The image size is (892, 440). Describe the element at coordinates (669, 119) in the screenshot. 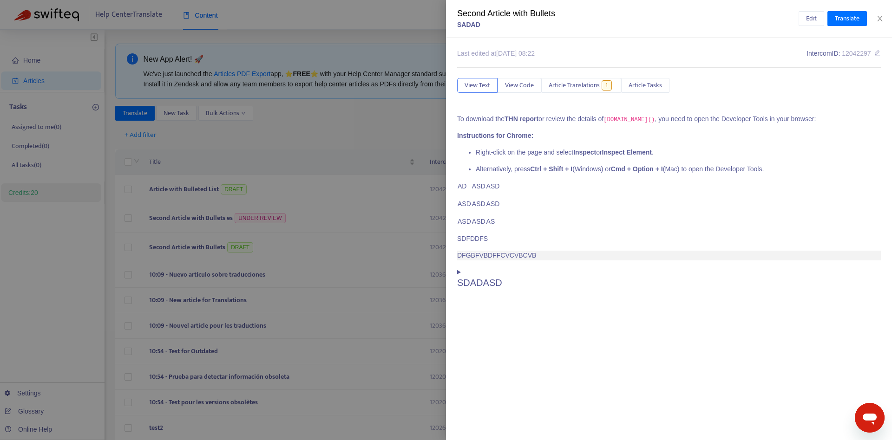

I see `p: To download the or review the details of , you need to open the Developer Tools in your browser:` at that location.